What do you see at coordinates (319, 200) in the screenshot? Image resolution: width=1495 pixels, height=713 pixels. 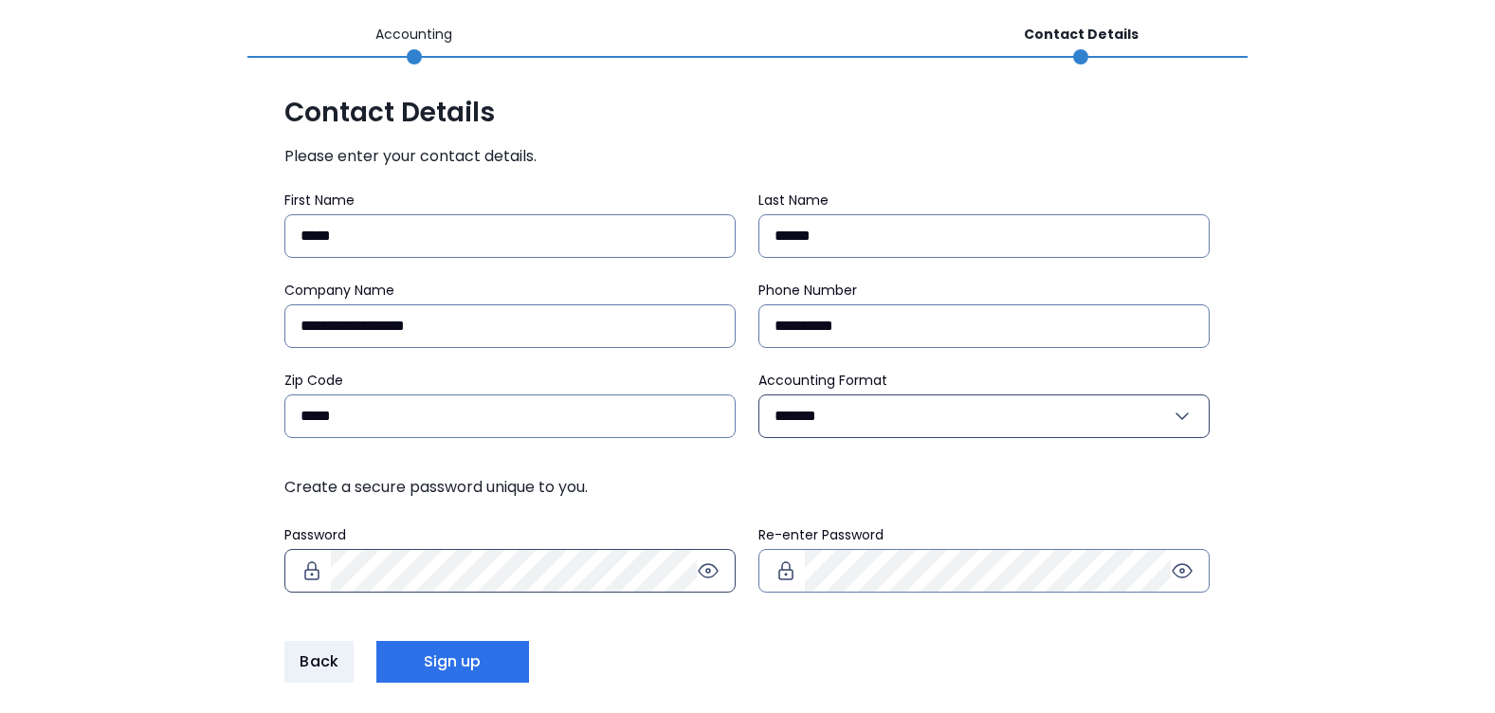 I see `span: First Name` at bounding box center [319, 200].